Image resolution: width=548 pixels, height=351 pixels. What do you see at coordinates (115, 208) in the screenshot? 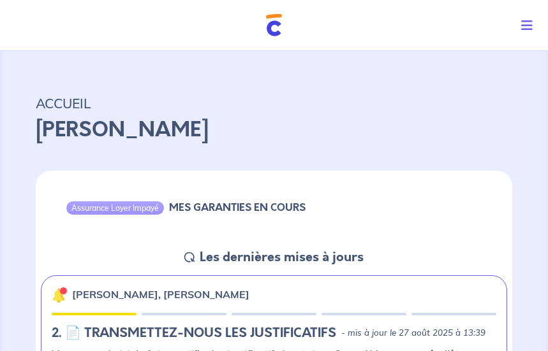
I see `div: Assurance Loyer Impayé` at bounding box center [115, 208].